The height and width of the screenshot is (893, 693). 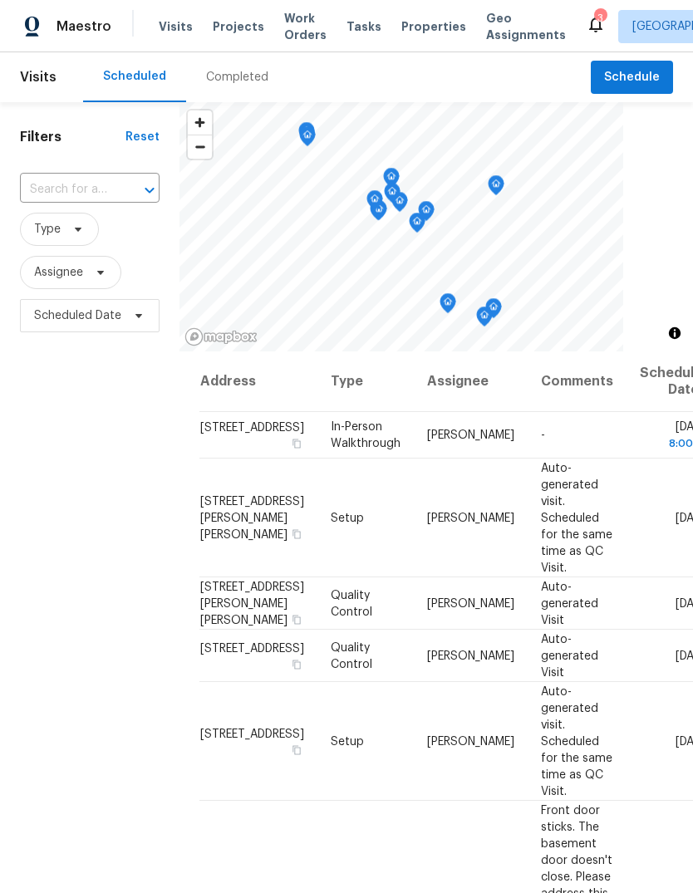 I want to click on div: Completed, so click(x=237, y=77).